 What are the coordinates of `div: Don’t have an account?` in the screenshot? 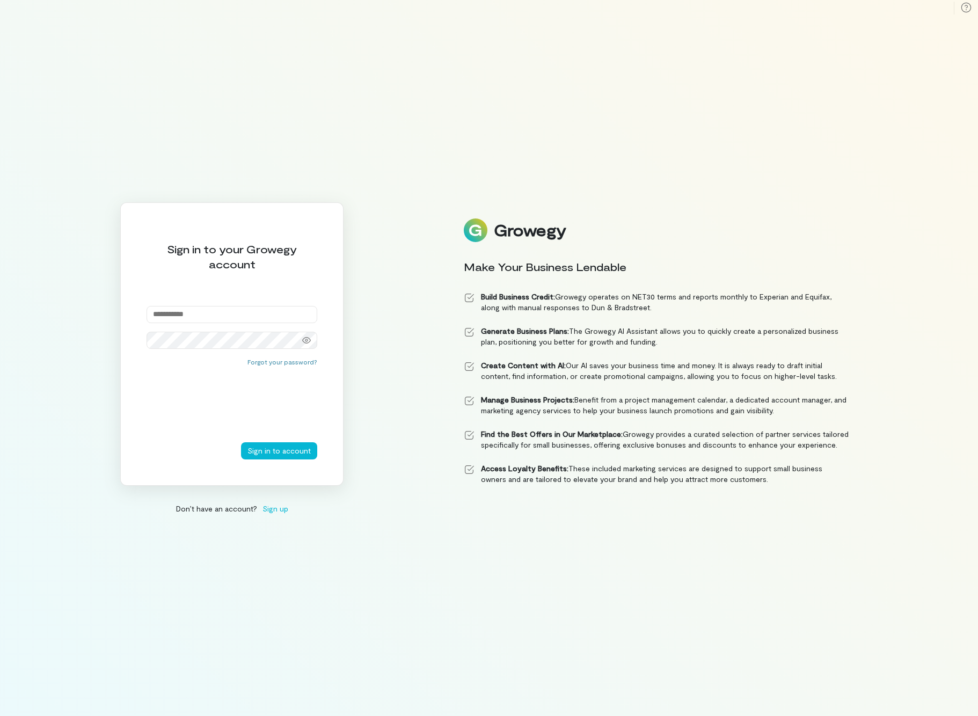 It's located at (232, 508).